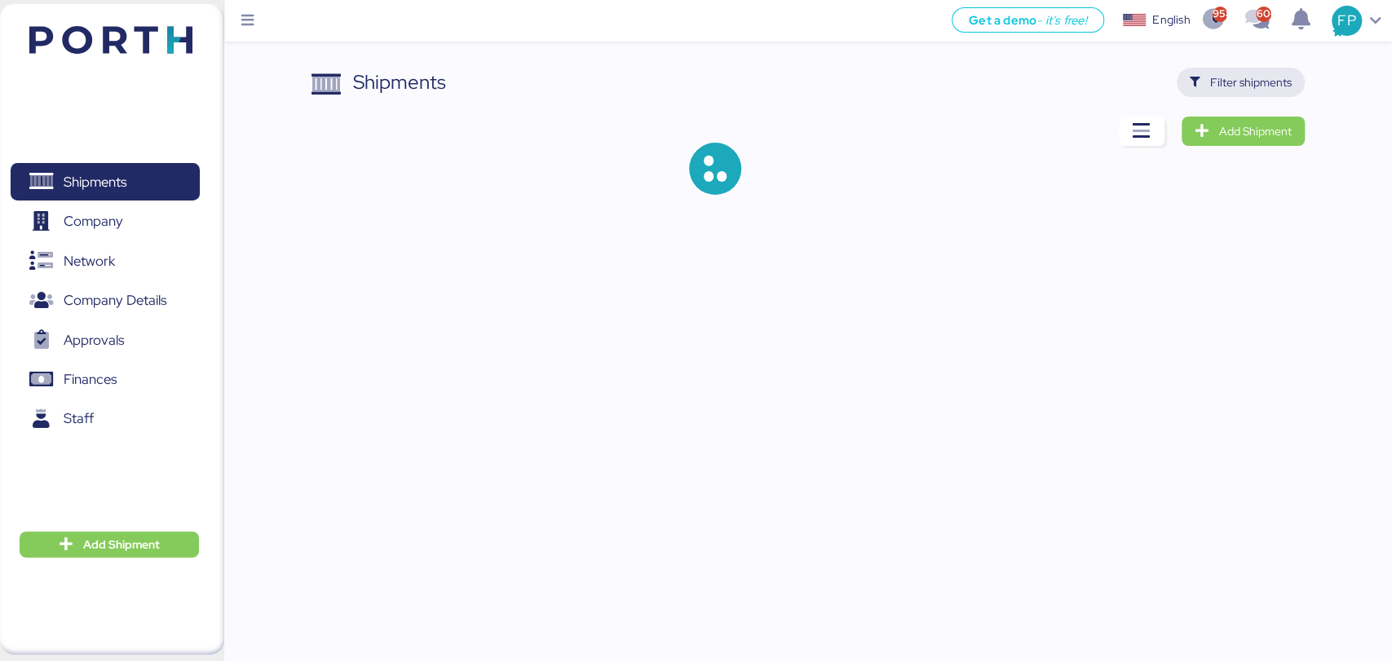 The image size is (1392, 661). Describe the element at coordinates (105, 340) in the screenshot. I see `a: Approvals` at that location.